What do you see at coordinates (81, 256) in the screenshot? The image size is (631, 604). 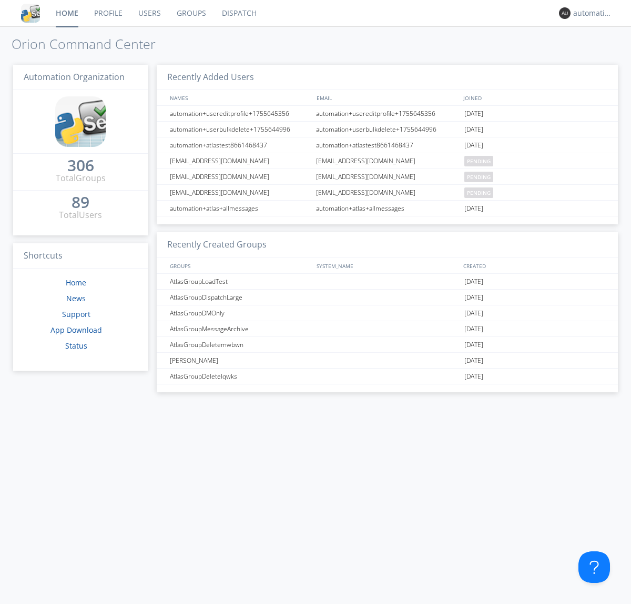 I see `h3: Shortcuts` at bounding box center [81, 256].